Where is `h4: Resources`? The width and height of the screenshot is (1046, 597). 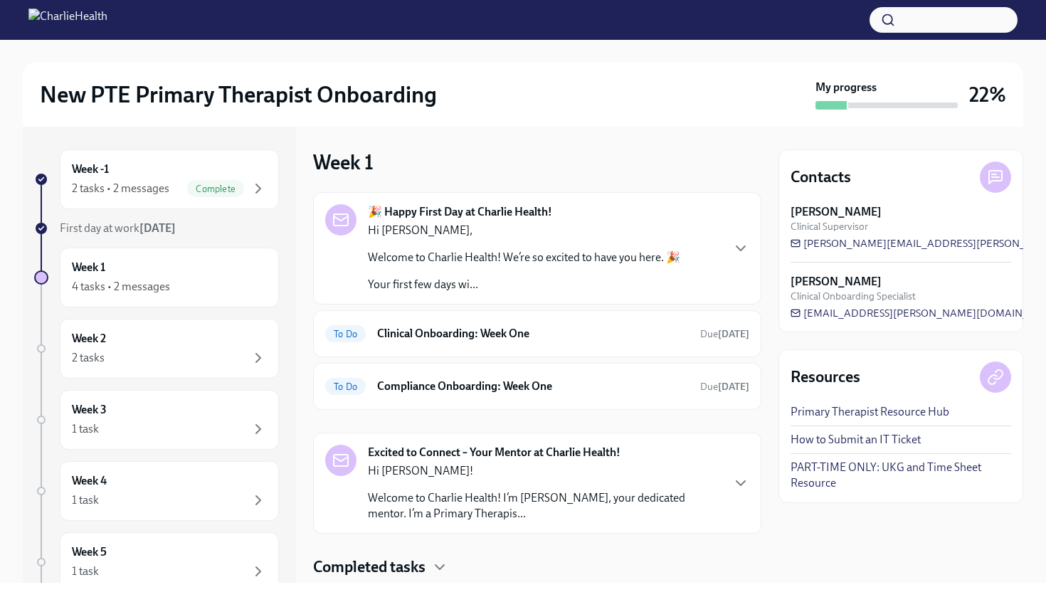
h4: Resources is located at coordinates (826, 377).